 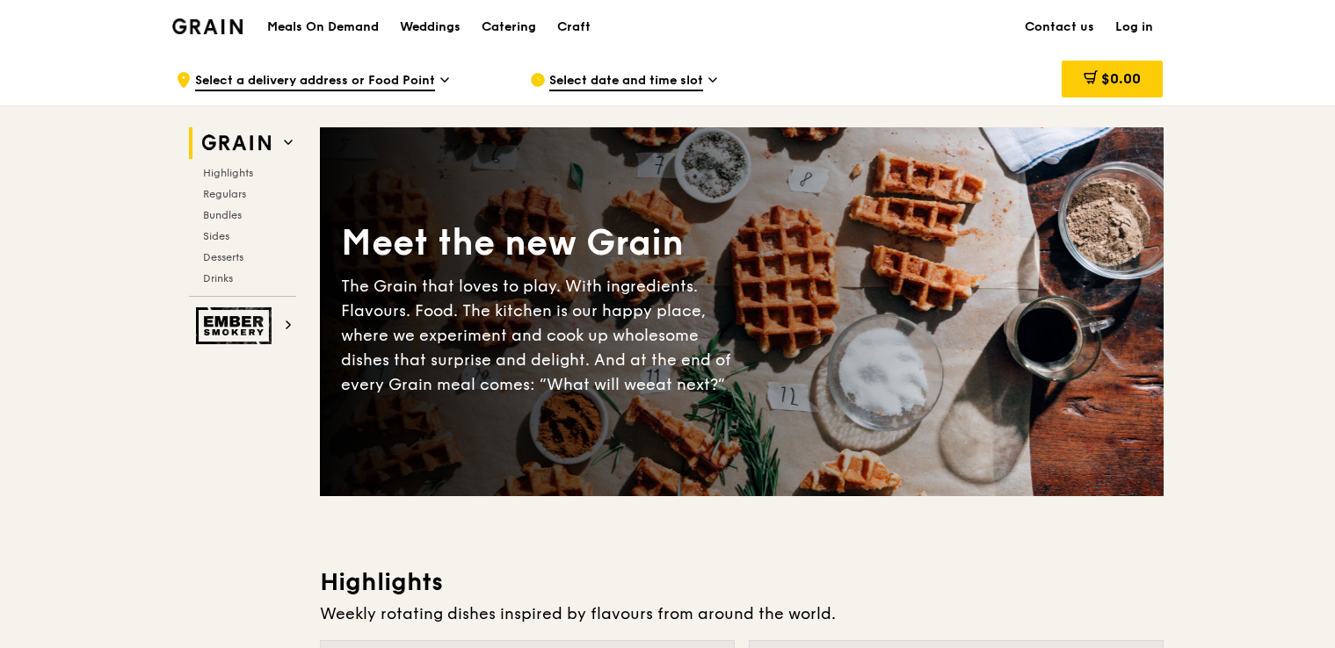 I want to click on span: Drinks, so click(x=218, y=279).